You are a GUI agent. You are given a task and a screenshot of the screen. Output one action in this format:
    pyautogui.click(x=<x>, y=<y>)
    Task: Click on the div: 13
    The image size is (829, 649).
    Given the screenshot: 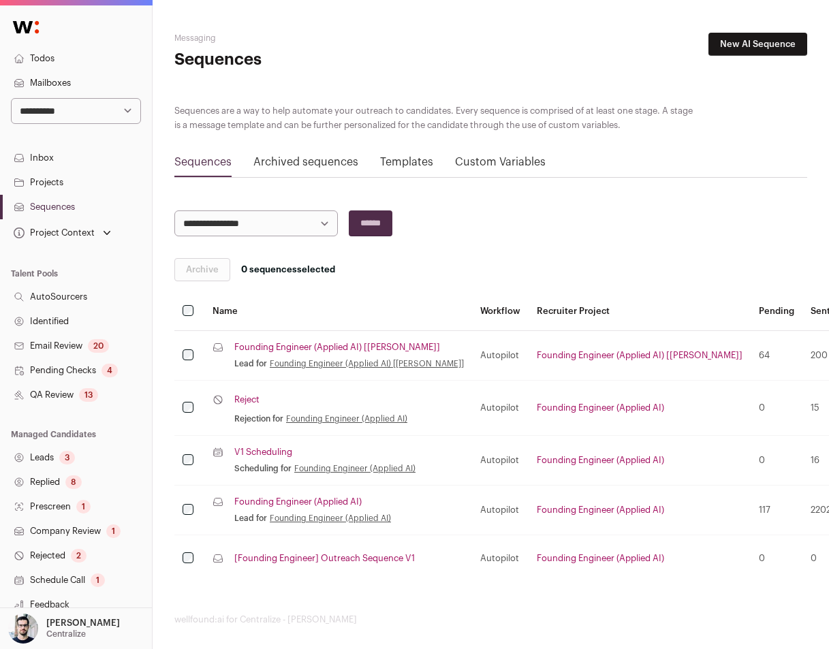 What is the action you would take?
    pyautogui.click(x=89, y=395)
    